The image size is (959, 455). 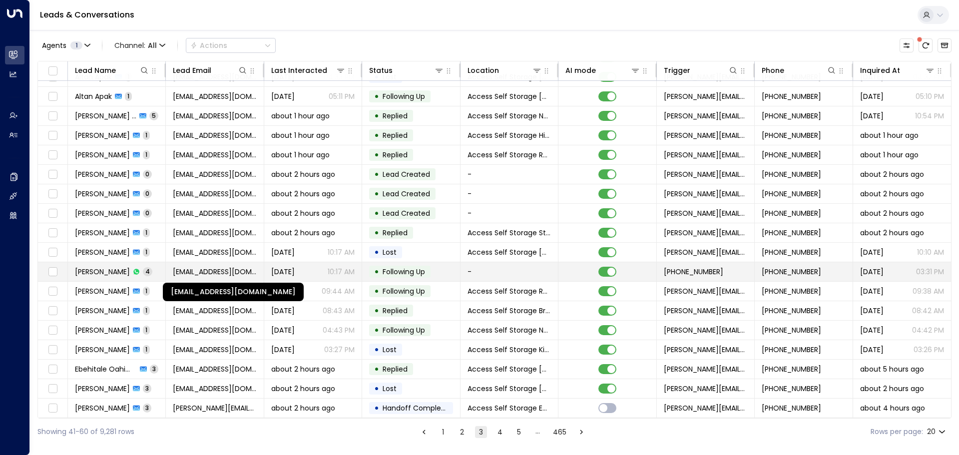 I want to click on div: AI mode, so click(x=580, y=70).